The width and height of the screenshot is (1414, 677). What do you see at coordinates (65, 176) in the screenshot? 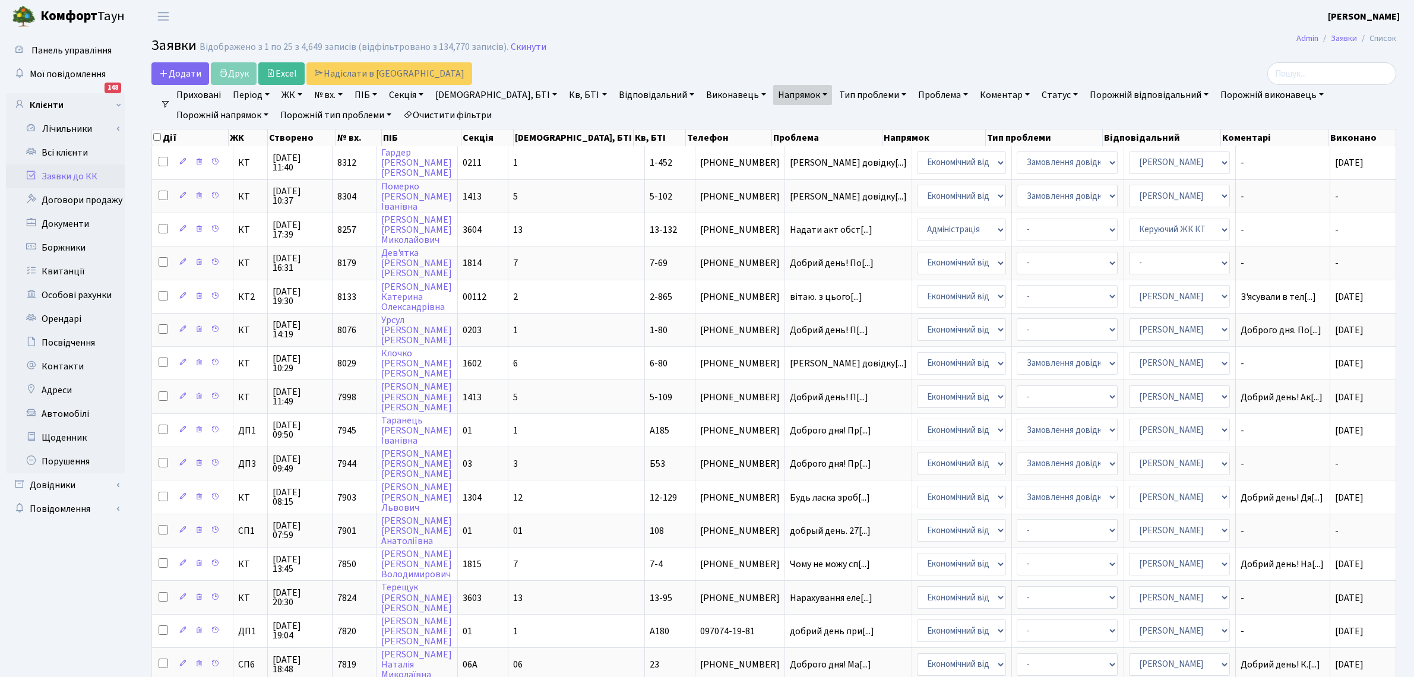
I see `a: Заявки до КК` at bounding box center [65, 176].